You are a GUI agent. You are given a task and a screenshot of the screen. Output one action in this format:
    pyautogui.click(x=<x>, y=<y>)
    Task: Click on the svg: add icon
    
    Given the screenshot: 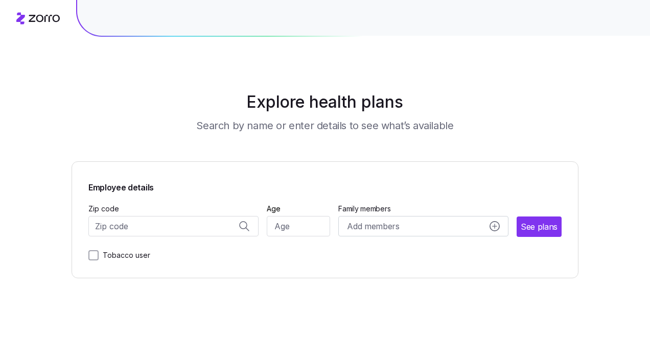 What is the action you would take?
    pyautogui.click(x=495, y=226)
    